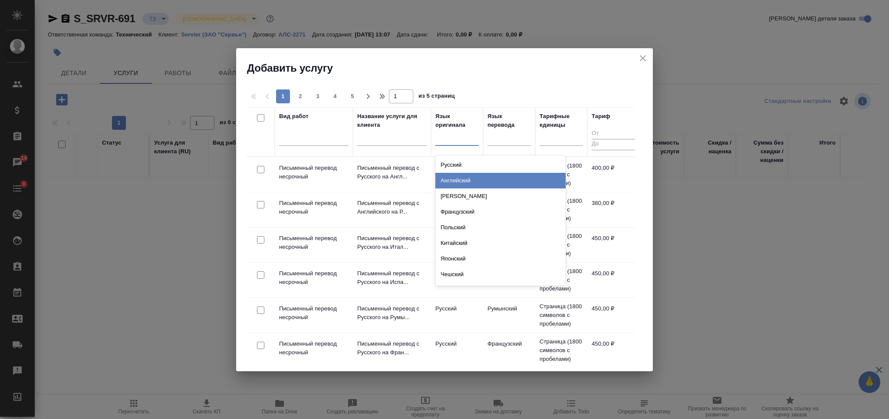 The width and height of the screenshot is (889, 419). What do you see at coordinates (501, 181) in the screenshot?
I see `div: Английский` at bounding box center [501, 181].